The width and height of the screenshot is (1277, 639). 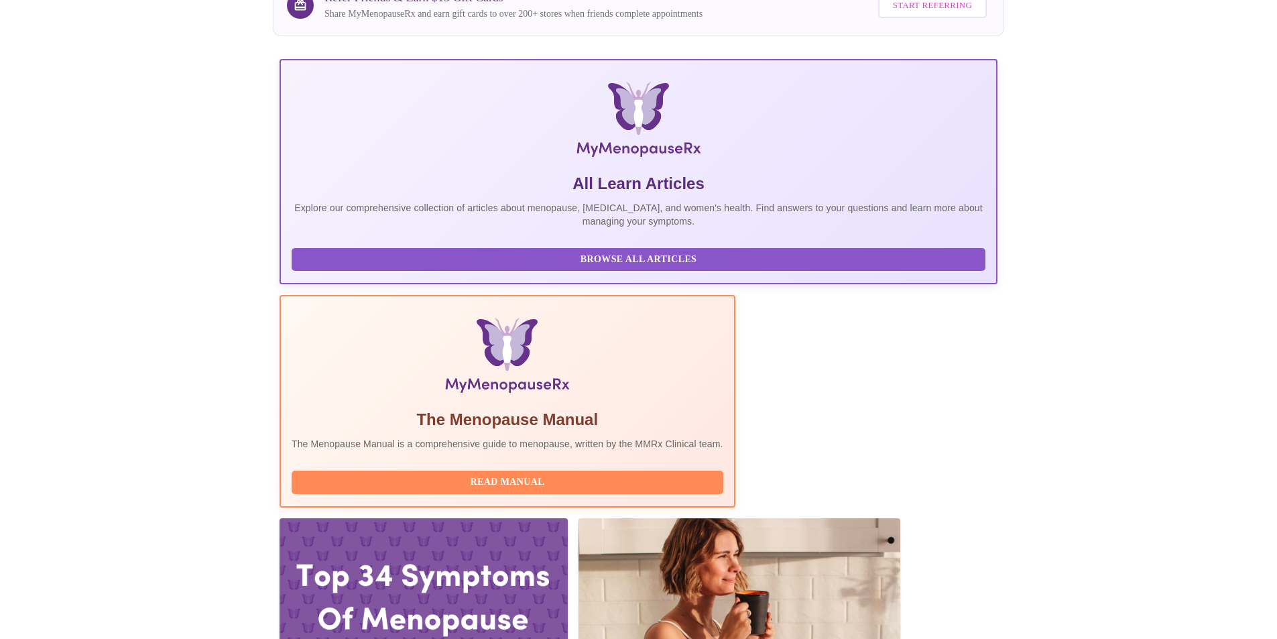 What do you see at coordinates (638, 184) in the screenshot?
I see `h5: All Learn Articles` at bounding box center [638, 184].